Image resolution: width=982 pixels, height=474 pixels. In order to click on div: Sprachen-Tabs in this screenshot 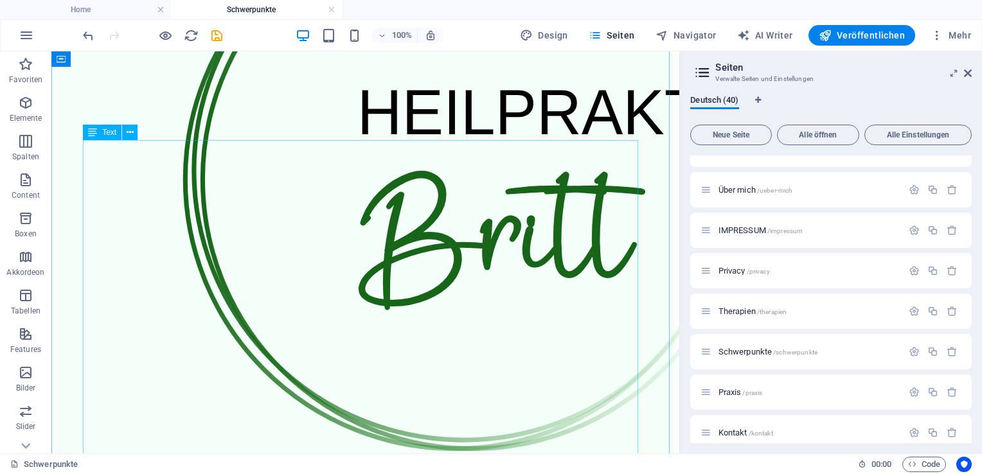, I will do `click(831, 107)`.